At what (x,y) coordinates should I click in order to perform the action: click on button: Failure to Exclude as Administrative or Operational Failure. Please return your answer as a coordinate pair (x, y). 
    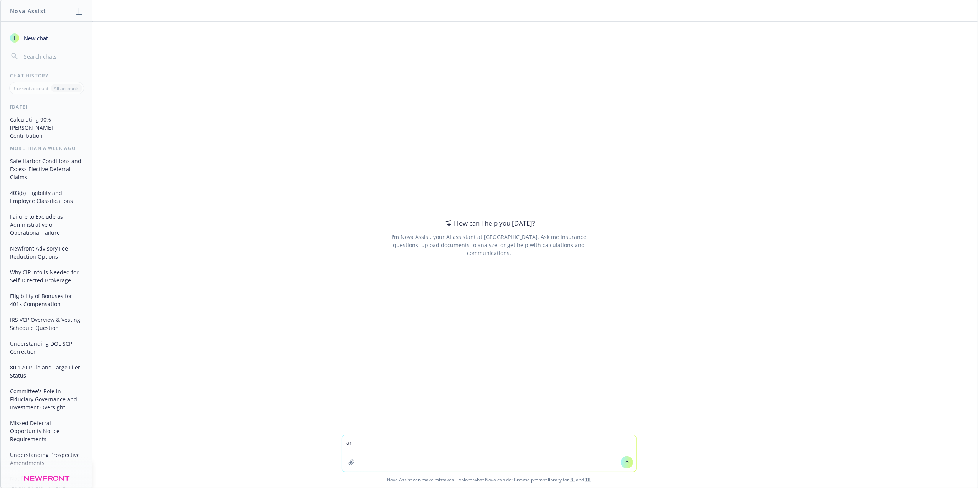
    Looking at the image, I should click on (46, 224).